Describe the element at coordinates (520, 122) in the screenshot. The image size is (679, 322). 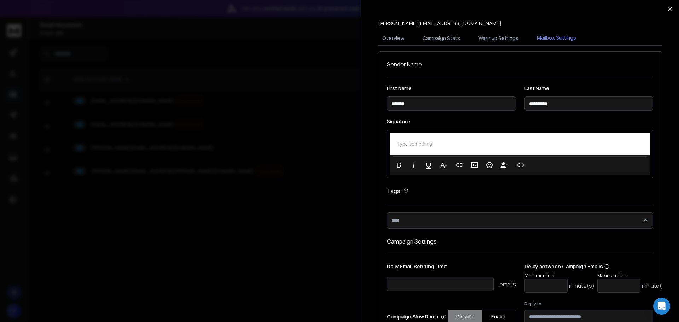
I see `label: Signature` at that location.